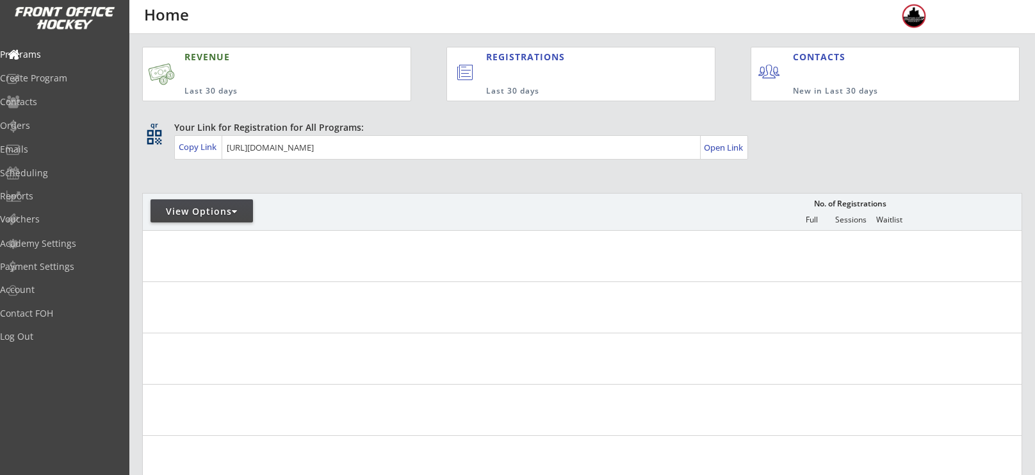 This screenshot has height=475, width=1035. What do you see at coordinates (266, 57) in the screenshot?
I see `div: REVENUE` at bounding box center [266, 57].